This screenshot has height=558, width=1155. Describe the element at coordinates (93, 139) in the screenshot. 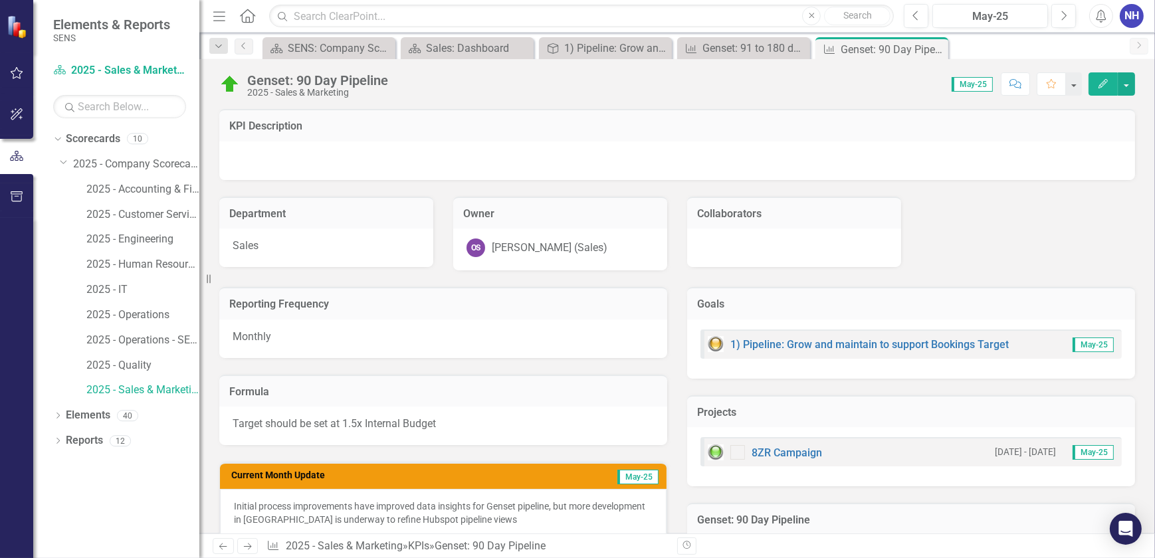

I see `a: Scorecards` at that location.